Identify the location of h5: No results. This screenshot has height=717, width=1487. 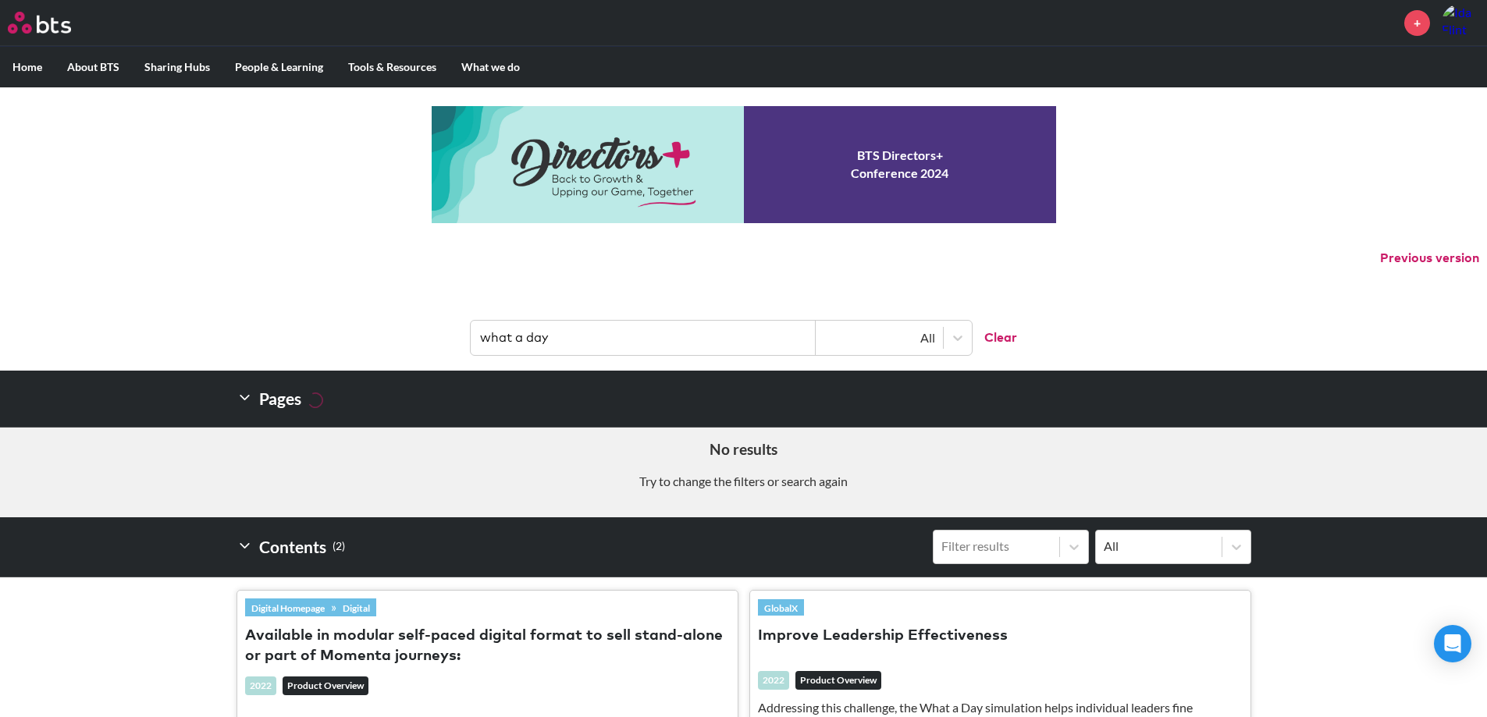
(743, 450).